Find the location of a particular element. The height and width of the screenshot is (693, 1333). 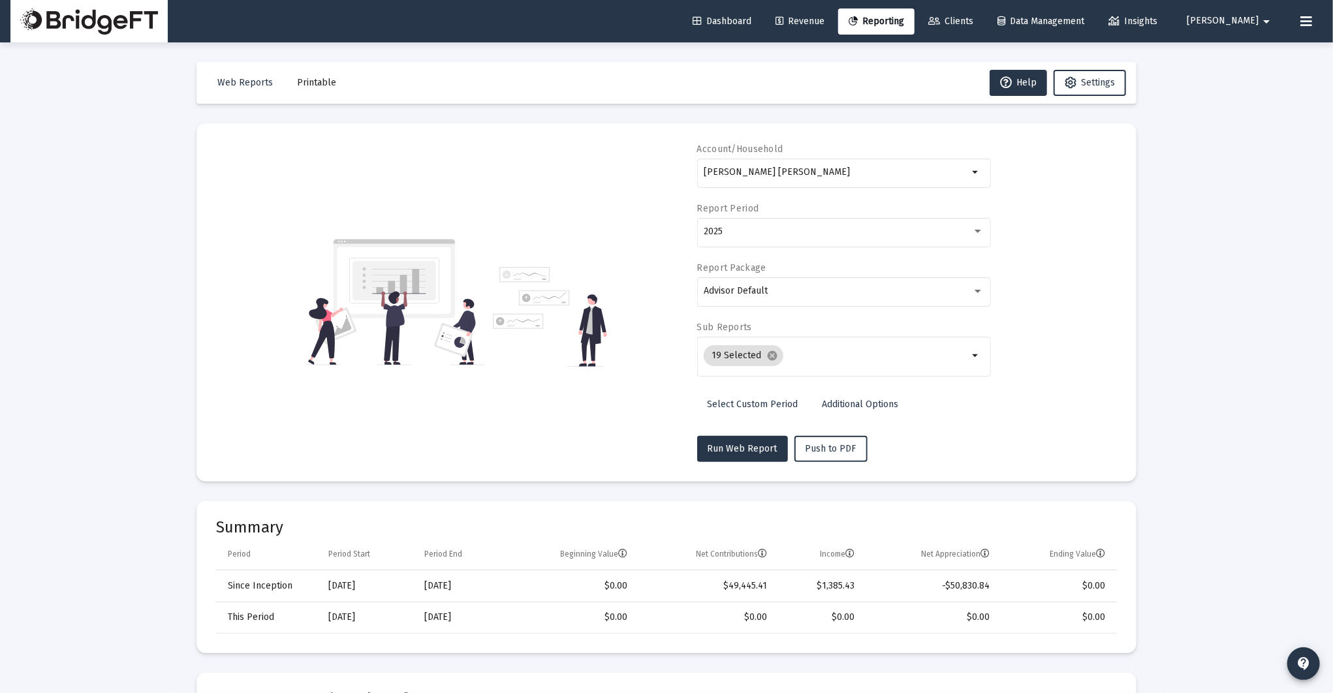

div: Income is located at coordinates (837, 554).